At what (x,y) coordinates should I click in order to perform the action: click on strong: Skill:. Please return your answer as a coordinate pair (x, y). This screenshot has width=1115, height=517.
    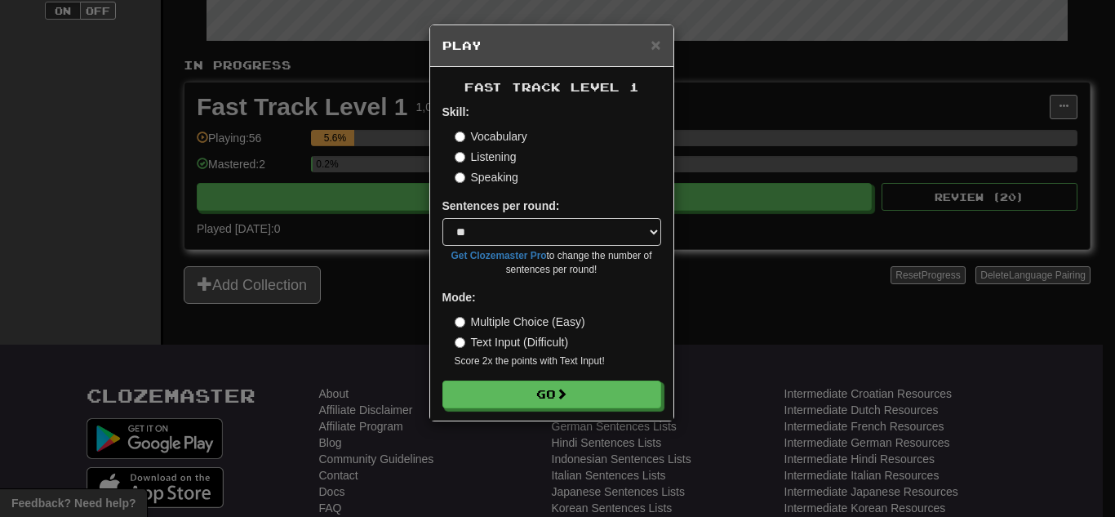
    Looking at the image, I should click on (455, 112).